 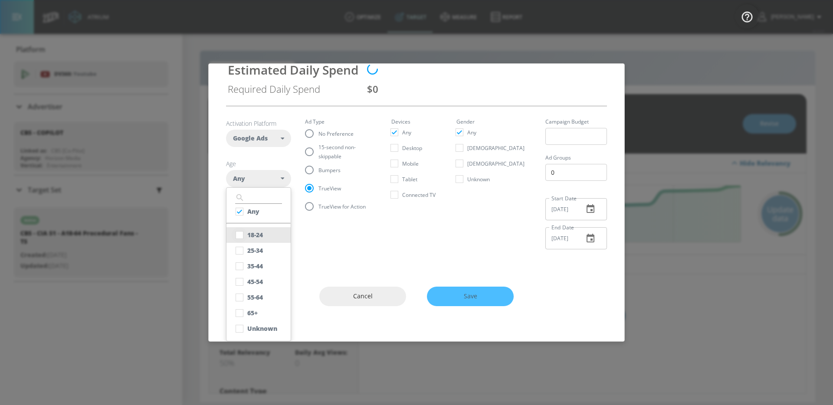 What do you see at coordinates (255, 250) in the screenshot?
I see `div: 25-34` at bounding box center [255, 250].